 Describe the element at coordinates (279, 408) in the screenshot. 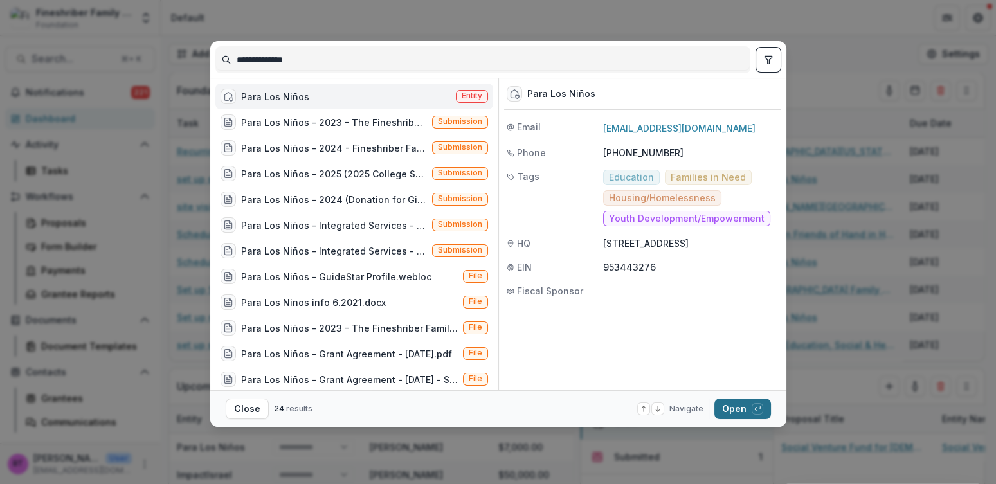

I see `span: 24` at that location.